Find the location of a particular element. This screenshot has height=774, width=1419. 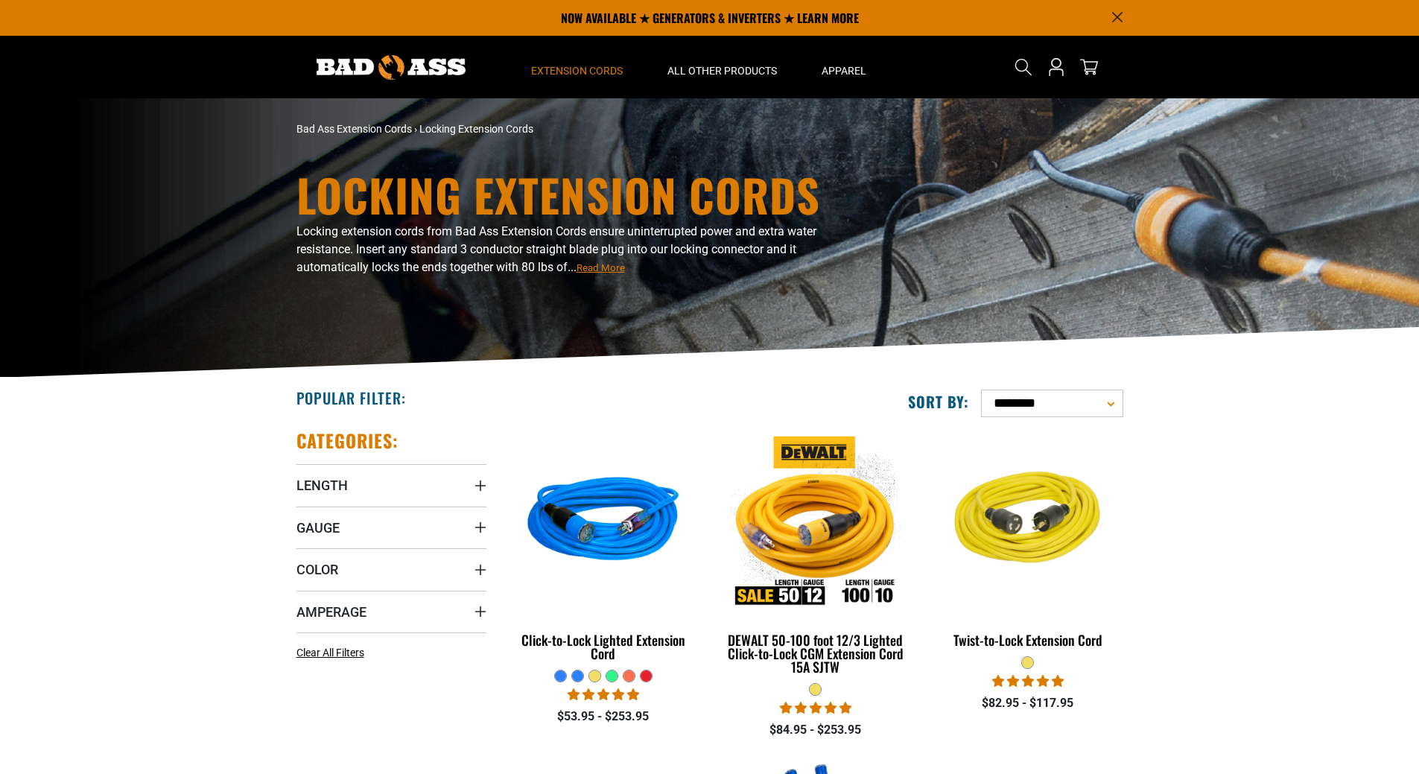

span: Apparel is located at coordinates (844, 71).